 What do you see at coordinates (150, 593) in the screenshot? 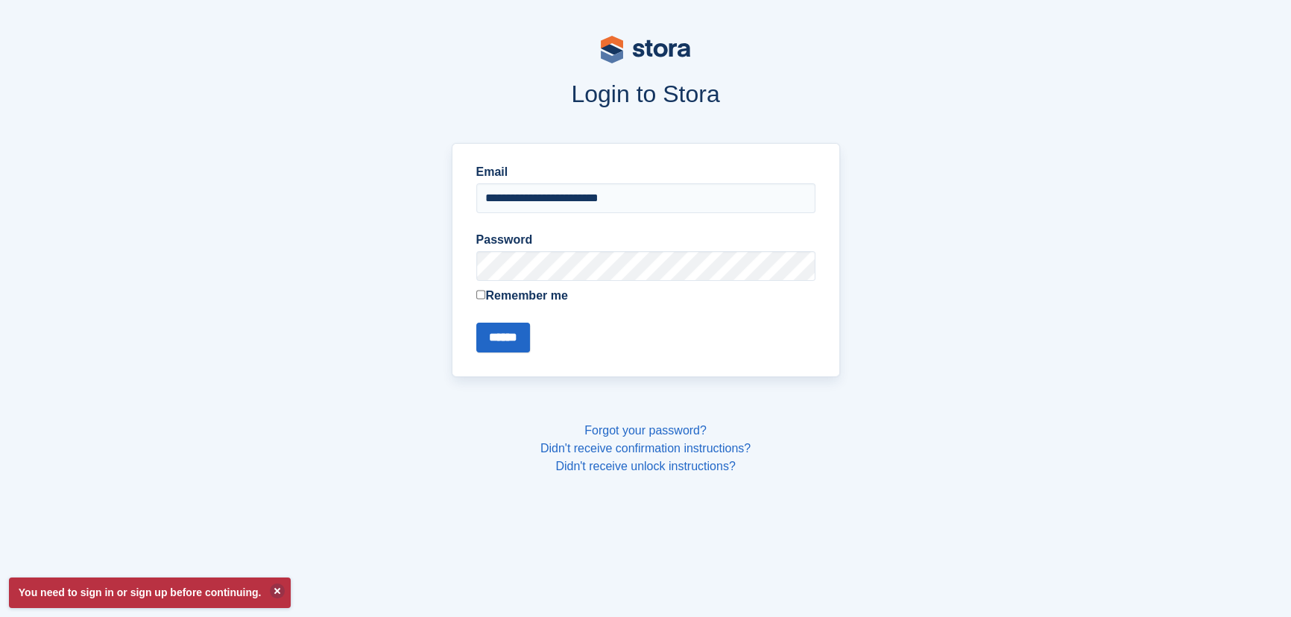
I see `p: You need to sign in or sign up before continuing.` at bounding box center [150, 593].